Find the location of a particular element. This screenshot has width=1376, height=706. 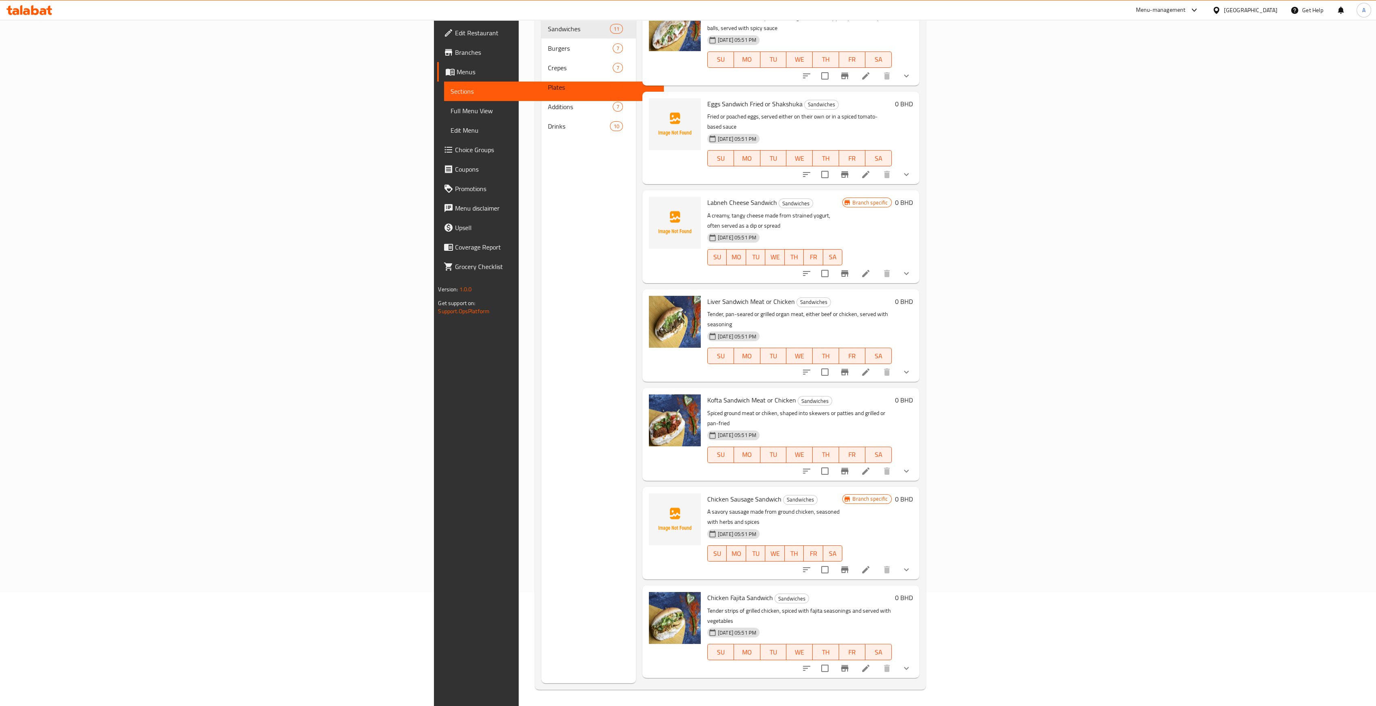

span: Crepes is located at coordinates (580, 68).